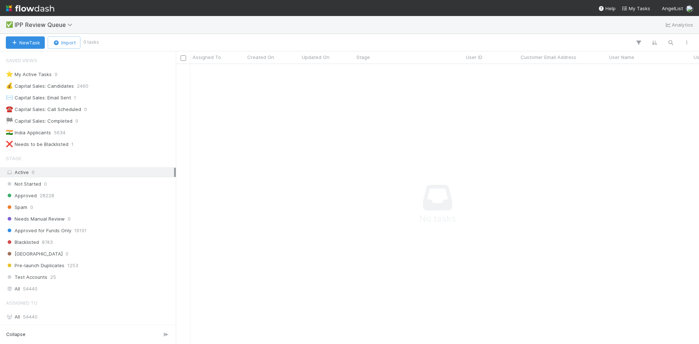 The width and height of the screenshot is (699, 344). I want to click on div: Help, so click(607, 8).